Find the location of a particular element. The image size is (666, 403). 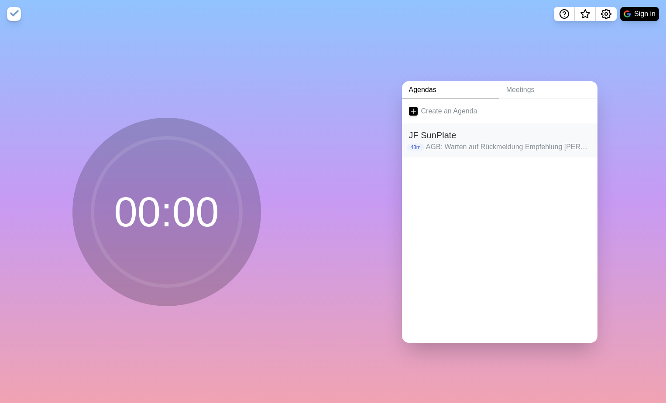

button: What’s new is located at coordinates (586, 14).